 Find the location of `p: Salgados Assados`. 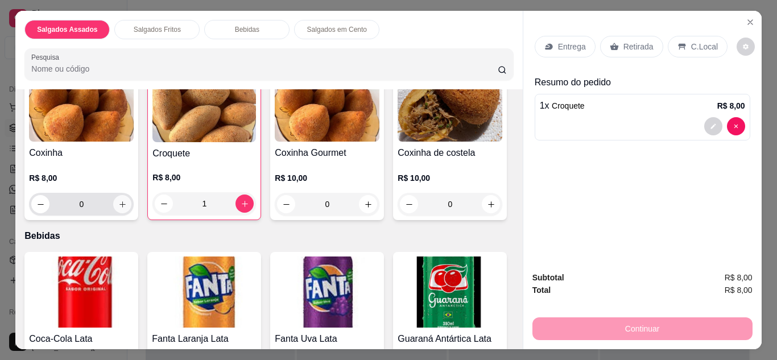

p: Salgados Assados is located at coordinates (67, 30).